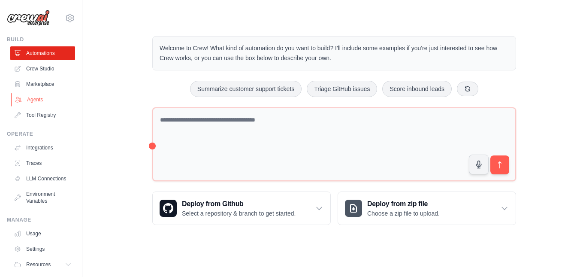 The image size is (586, 277). Describe the element at coordinates (38, 264) in the screenshot. I see `span: Resources` at that location.